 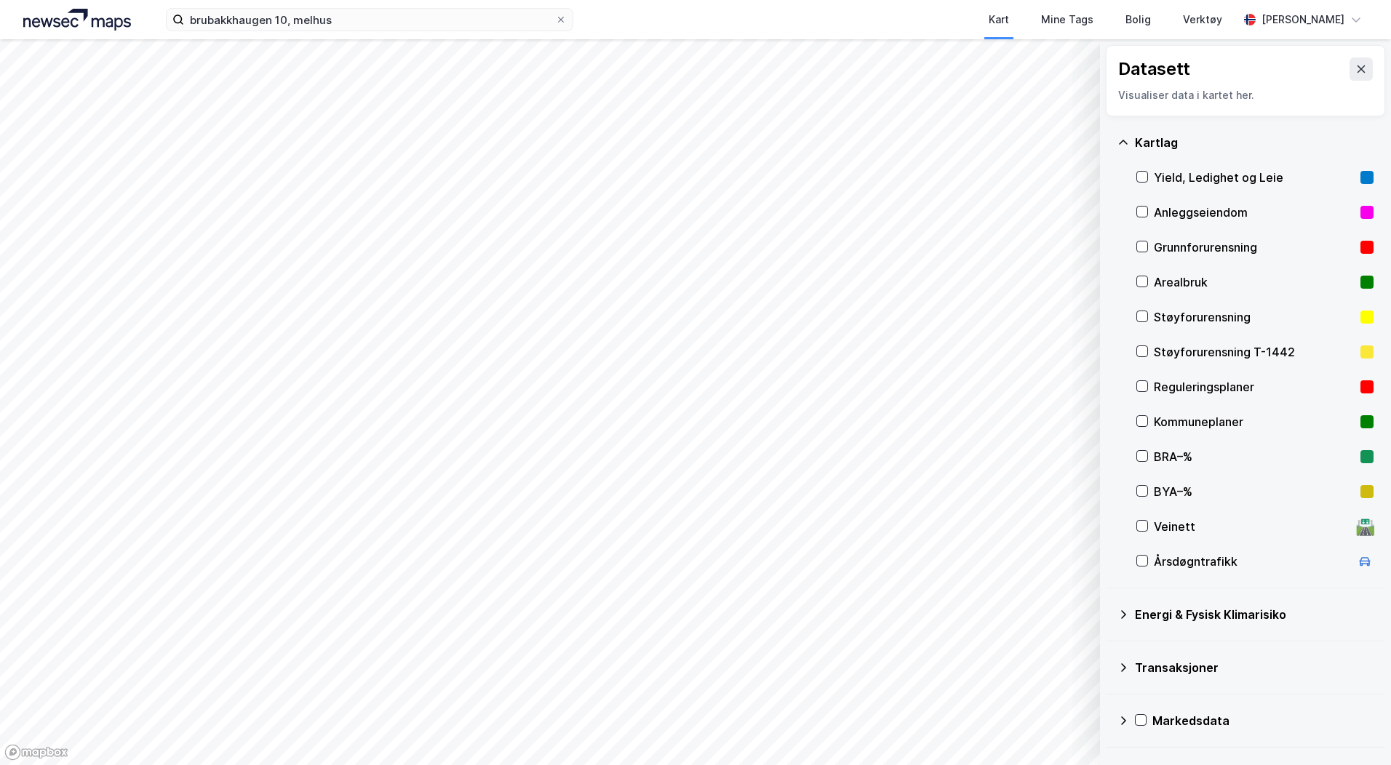 I want to click on div: BYA–%, so click(x=1254, y=492).